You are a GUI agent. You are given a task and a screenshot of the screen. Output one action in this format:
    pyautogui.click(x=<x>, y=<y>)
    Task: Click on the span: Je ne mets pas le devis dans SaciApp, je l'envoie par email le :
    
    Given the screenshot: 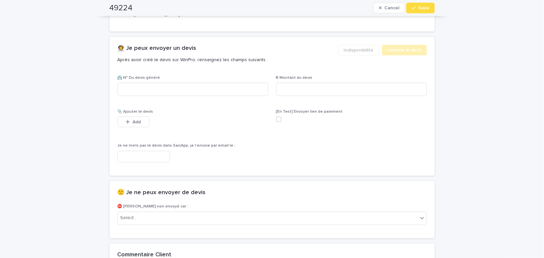 What is the action you would take?
    pyautogui.click(x=177, y=146)
    